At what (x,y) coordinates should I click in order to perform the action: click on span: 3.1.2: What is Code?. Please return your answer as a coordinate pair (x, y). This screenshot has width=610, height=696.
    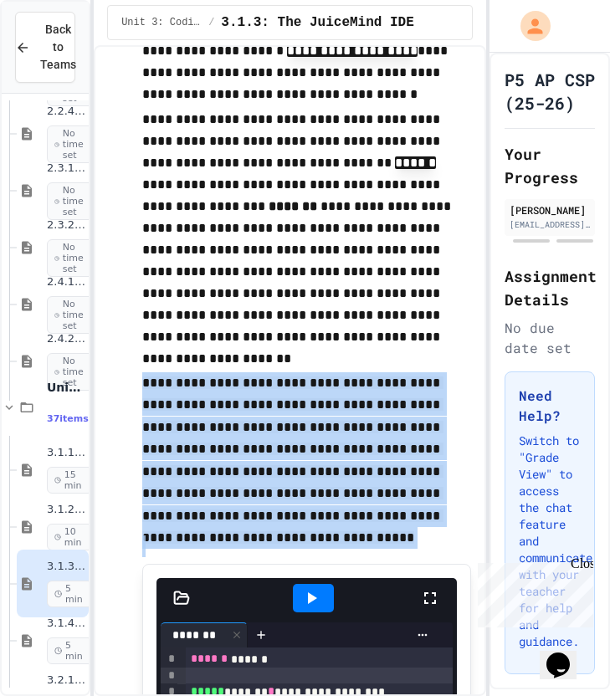
    Looking at the image, I should click on (66, 510).